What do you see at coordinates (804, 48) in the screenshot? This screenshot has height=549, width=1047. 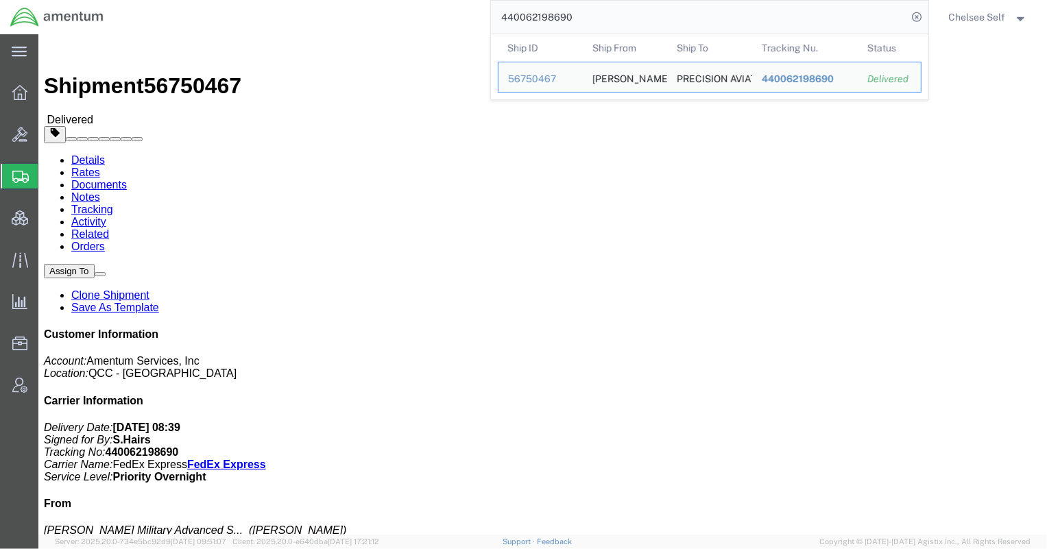 I see `th: Tracking Nu.` at bounding box center [804, 48].